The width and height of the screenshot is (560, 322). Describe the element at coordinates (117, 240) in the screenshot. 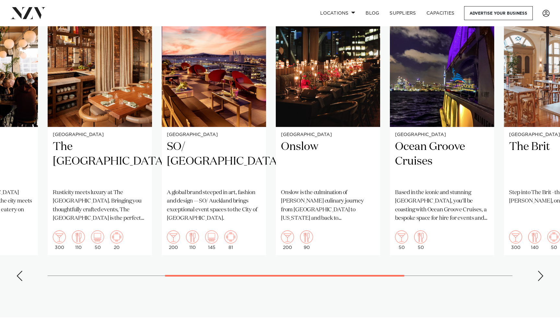

I see `div: 20` at that location.